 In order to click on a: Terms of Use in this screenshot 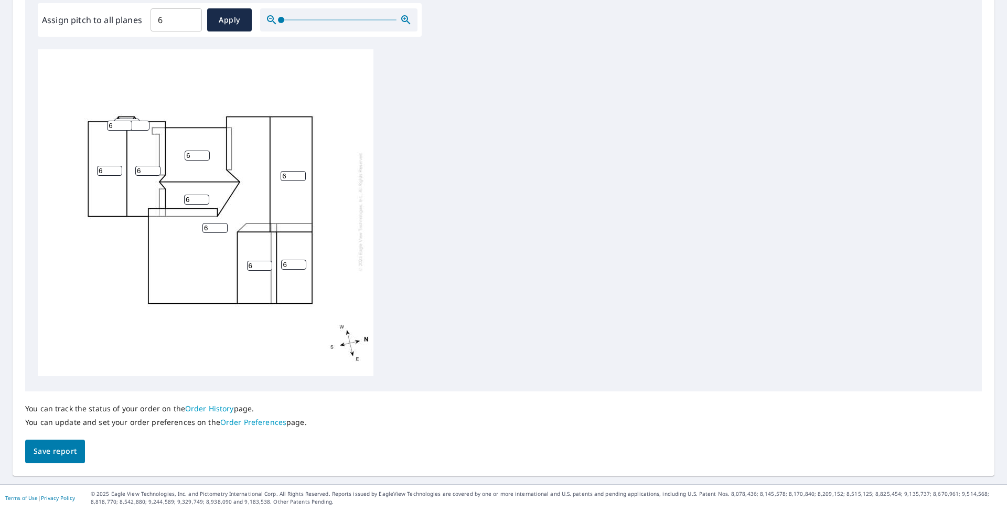, I will do `click(21, 498)`.